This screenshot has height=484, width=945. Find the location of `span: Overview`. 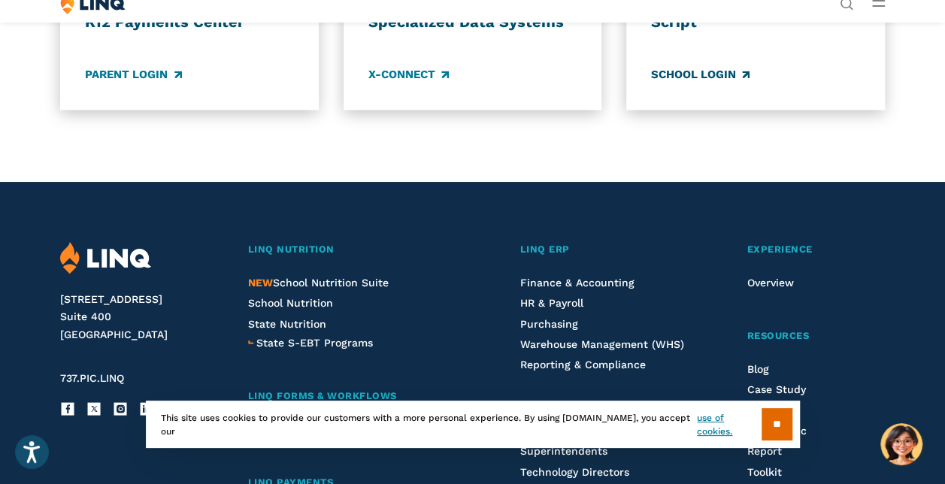

span: Overview is located at coordinates (771, 283).